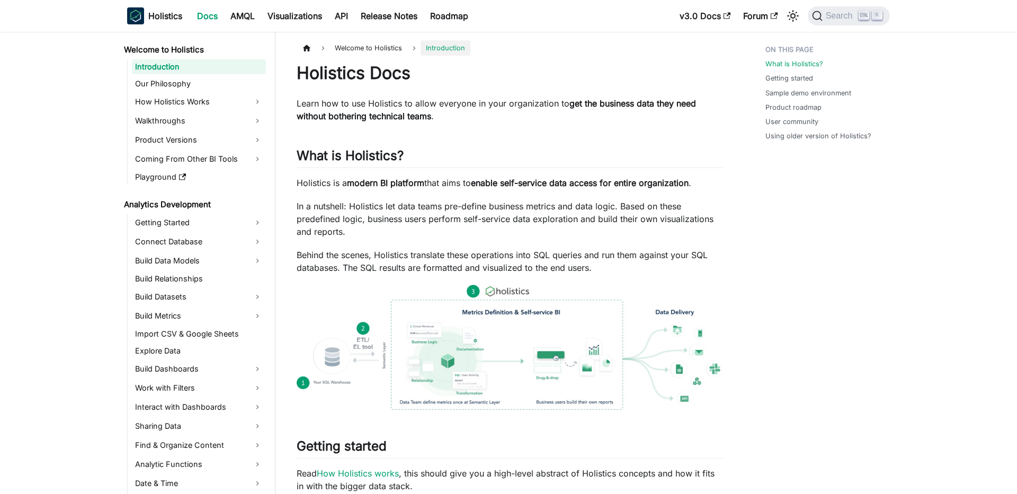  What do you see at coordinates (165, 16) in the screenshot?
I see `b: Holistics` at bounding box center [165, 16].